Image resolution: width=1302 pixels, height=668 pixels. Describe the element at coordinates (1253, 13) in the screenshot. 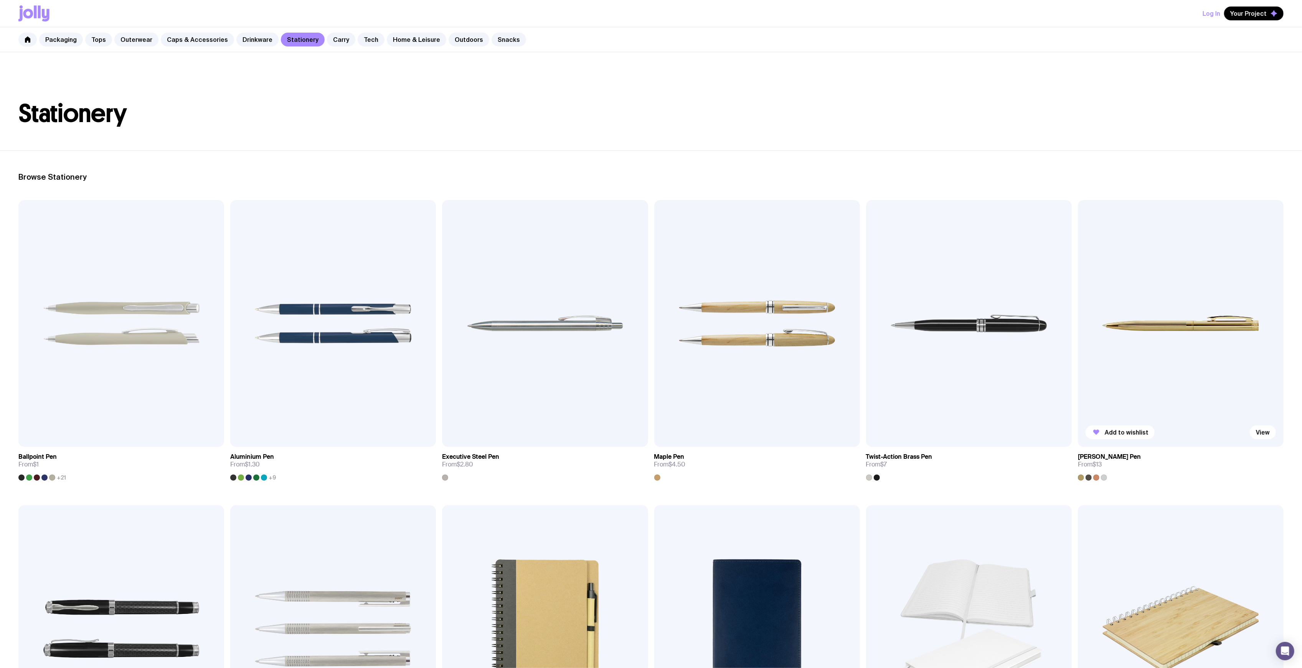

I see `button: Your Project` at that location.